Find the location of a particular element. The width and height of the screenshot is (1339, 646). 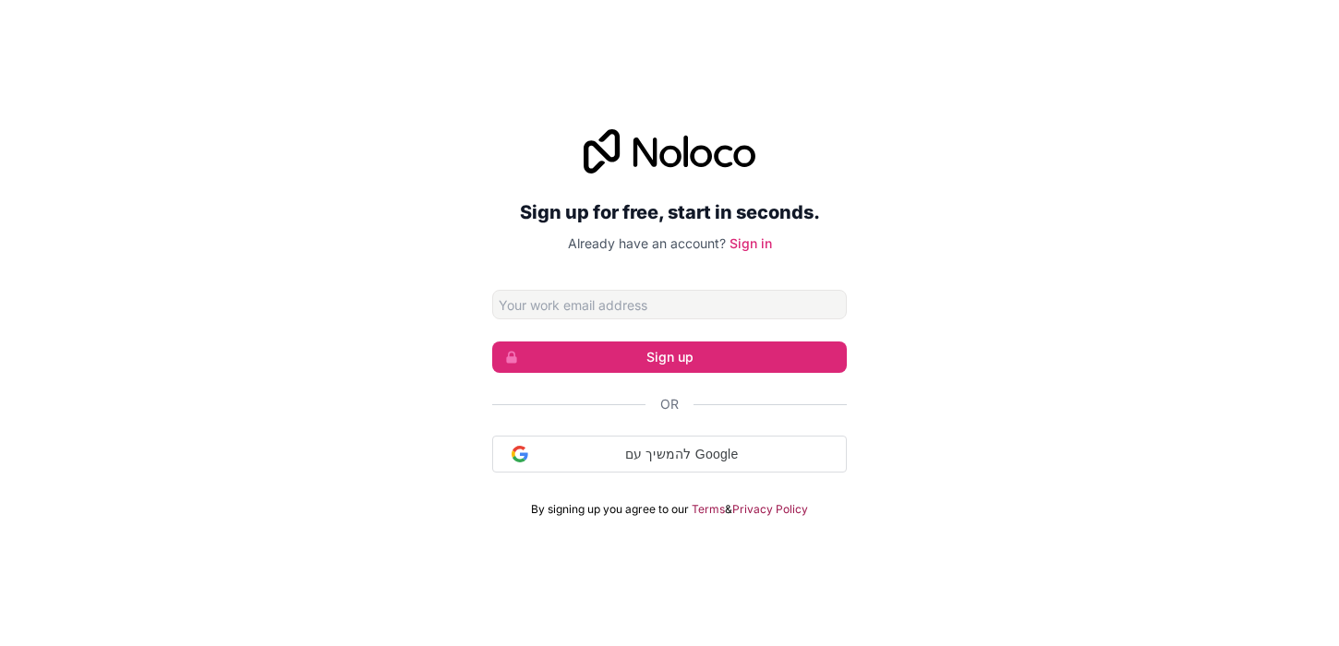

span: Or is located at coordinates (669, 404).